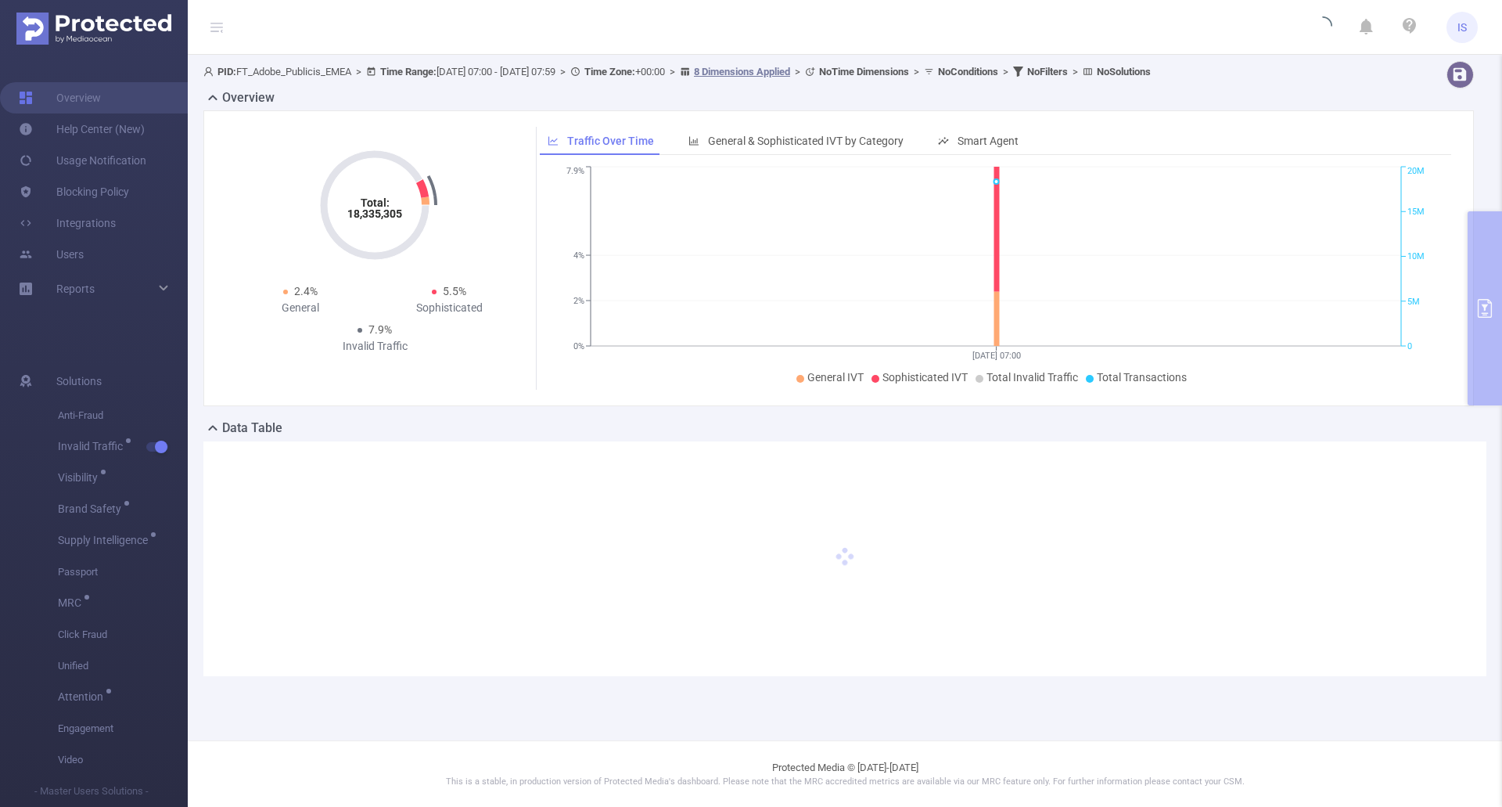 The height and width of the screenshot is (807, 1502). Describe the element at coordinates (123, 760) in the screenshot. I see `span: Video` at that location.